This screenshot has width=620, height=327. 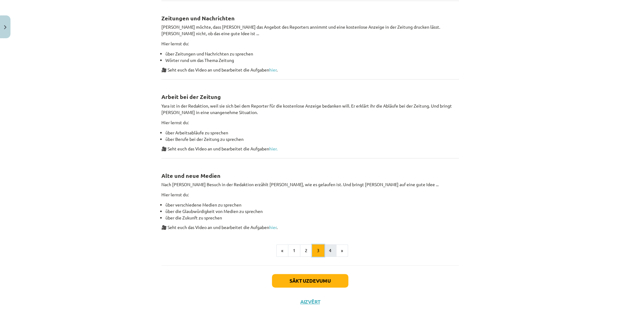 I want to click on li: über verschiedene Medien zu sprechen, so click(x=312, y=205).